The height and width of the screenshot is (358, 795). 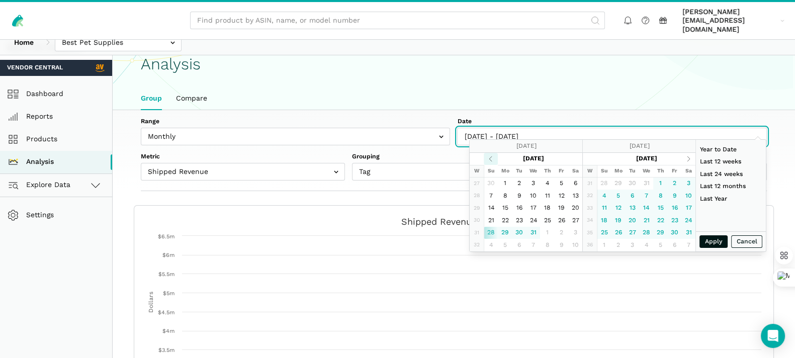 What do you see at coordinates (118, 42) in the screenshot?
I see `input: Best Pet Supplies` at bounding box center [118, 42].